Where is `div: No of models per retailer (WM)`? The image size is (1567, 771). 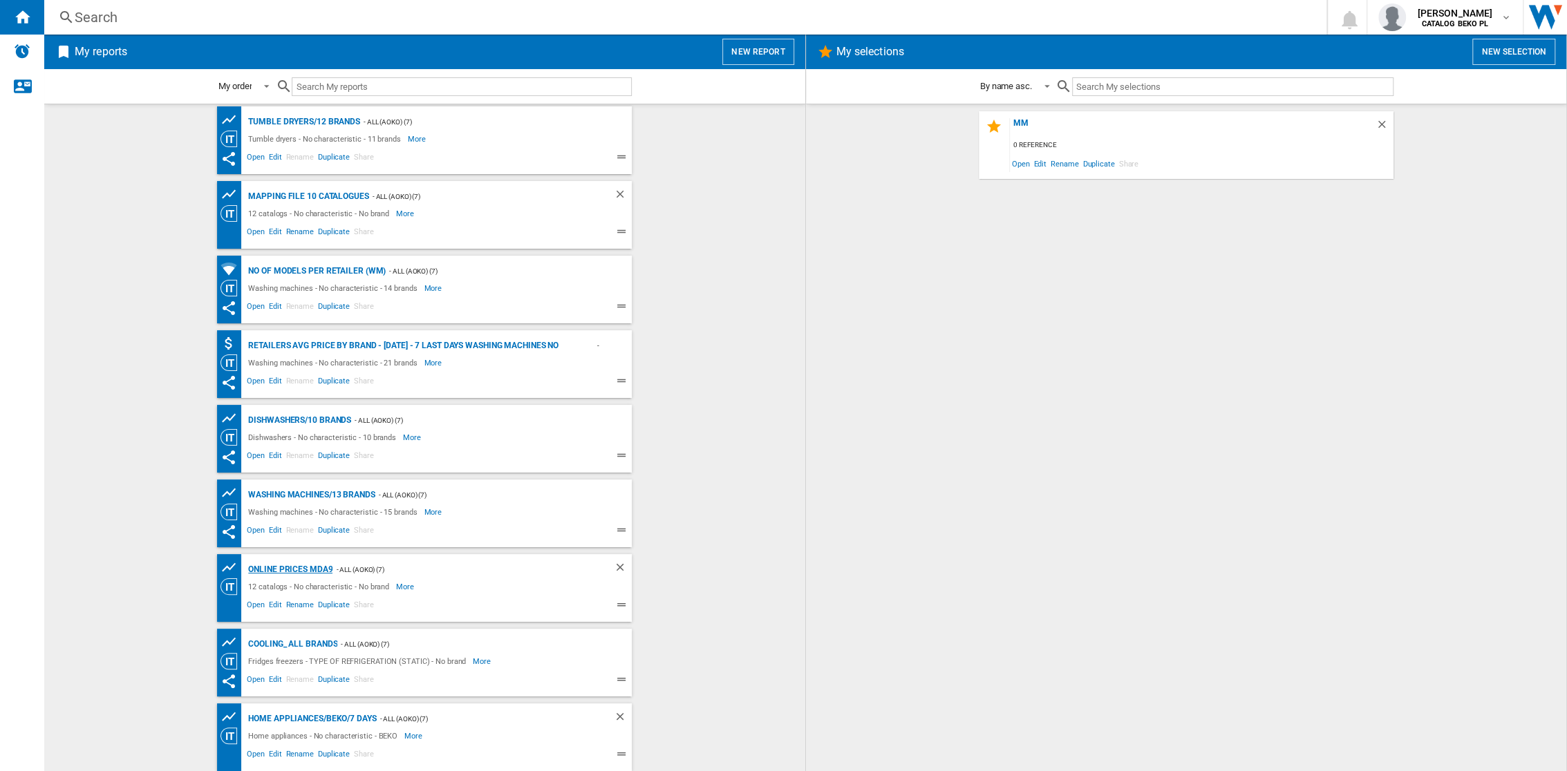 div: No of models per retailer (WM) is located at coordinates (315, 271).